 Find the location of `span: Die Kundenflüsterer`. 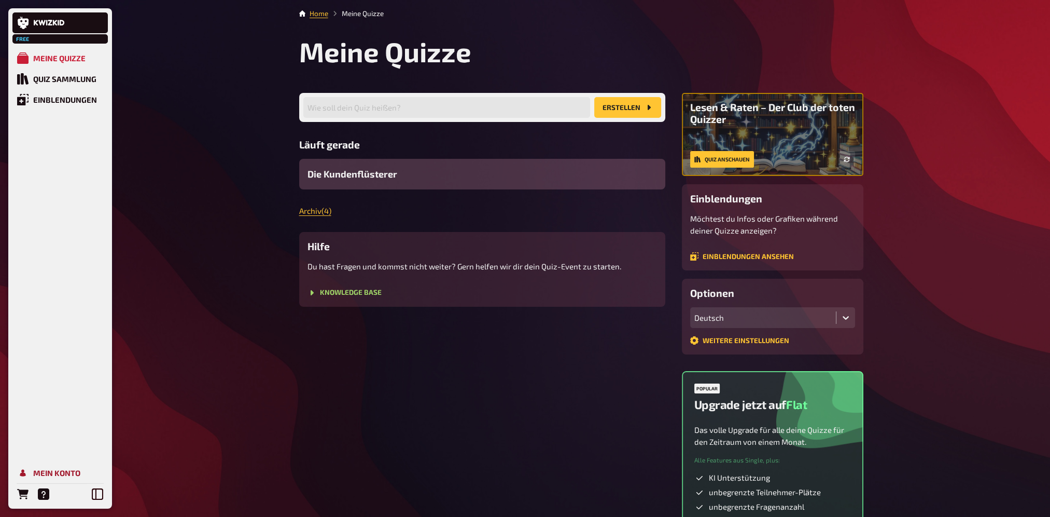

span: Die Kundenflüsterer is located at coordinates (352, 174).